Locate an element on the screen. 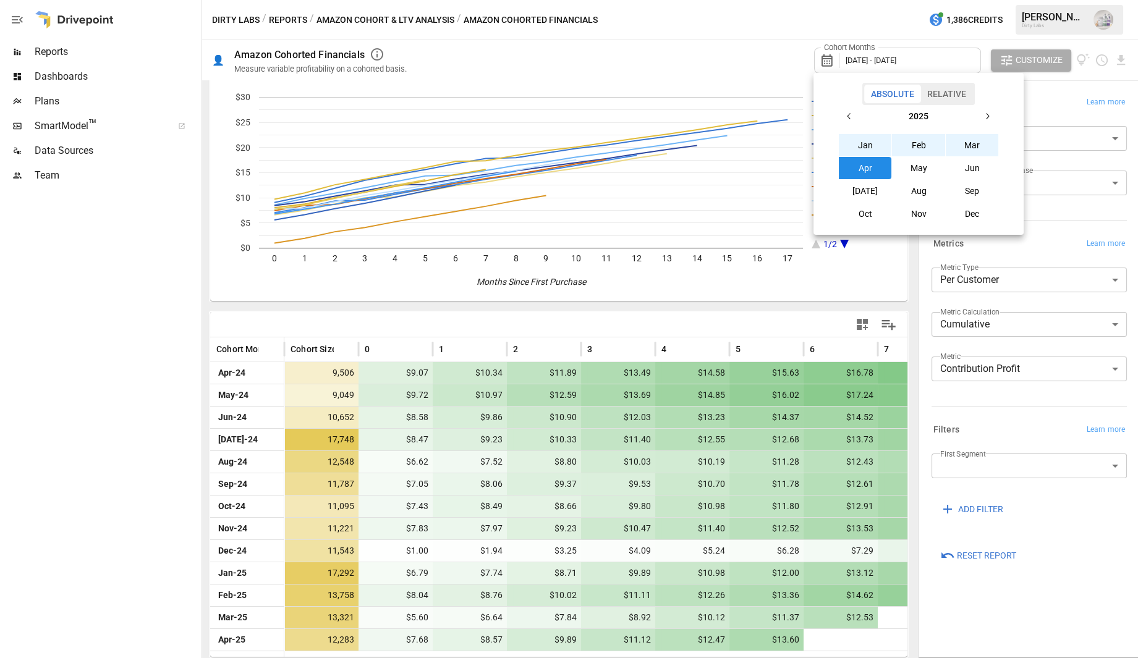 This screenshot has width=1138, height=658. button: Mar is located at coordinates (972, 145).